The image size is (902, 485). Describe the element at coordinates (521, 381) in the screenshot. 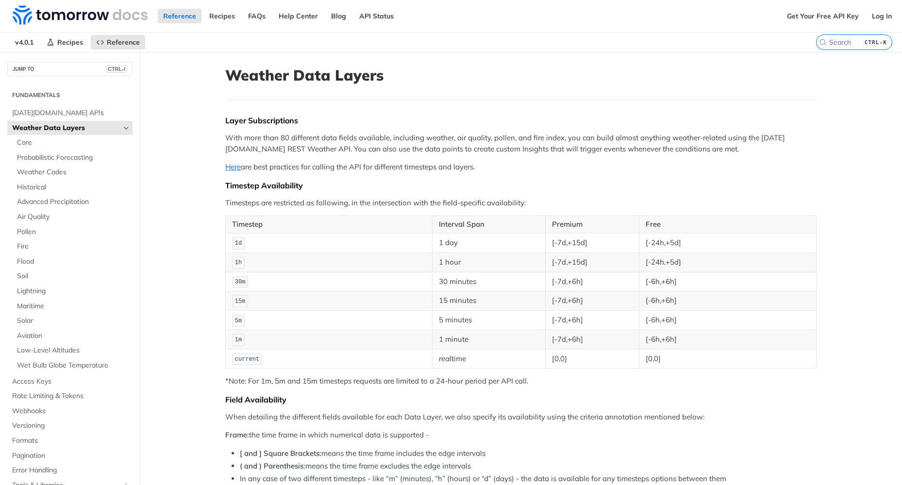

I see `p: *Note: For 1m, 5m and 15m timesteps requests are limited to a 24-hour period per API call.` at that location.